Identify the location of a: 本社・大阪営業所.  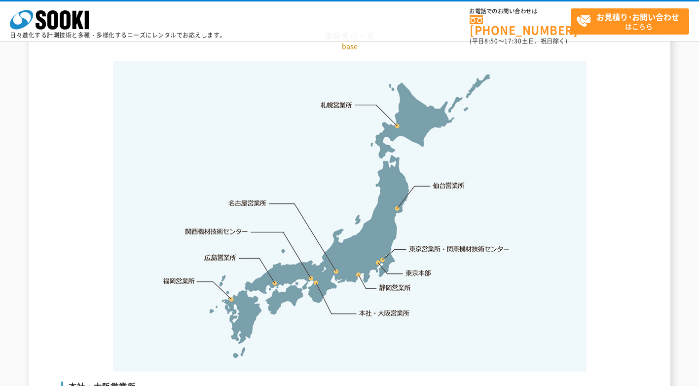
(384, 313).